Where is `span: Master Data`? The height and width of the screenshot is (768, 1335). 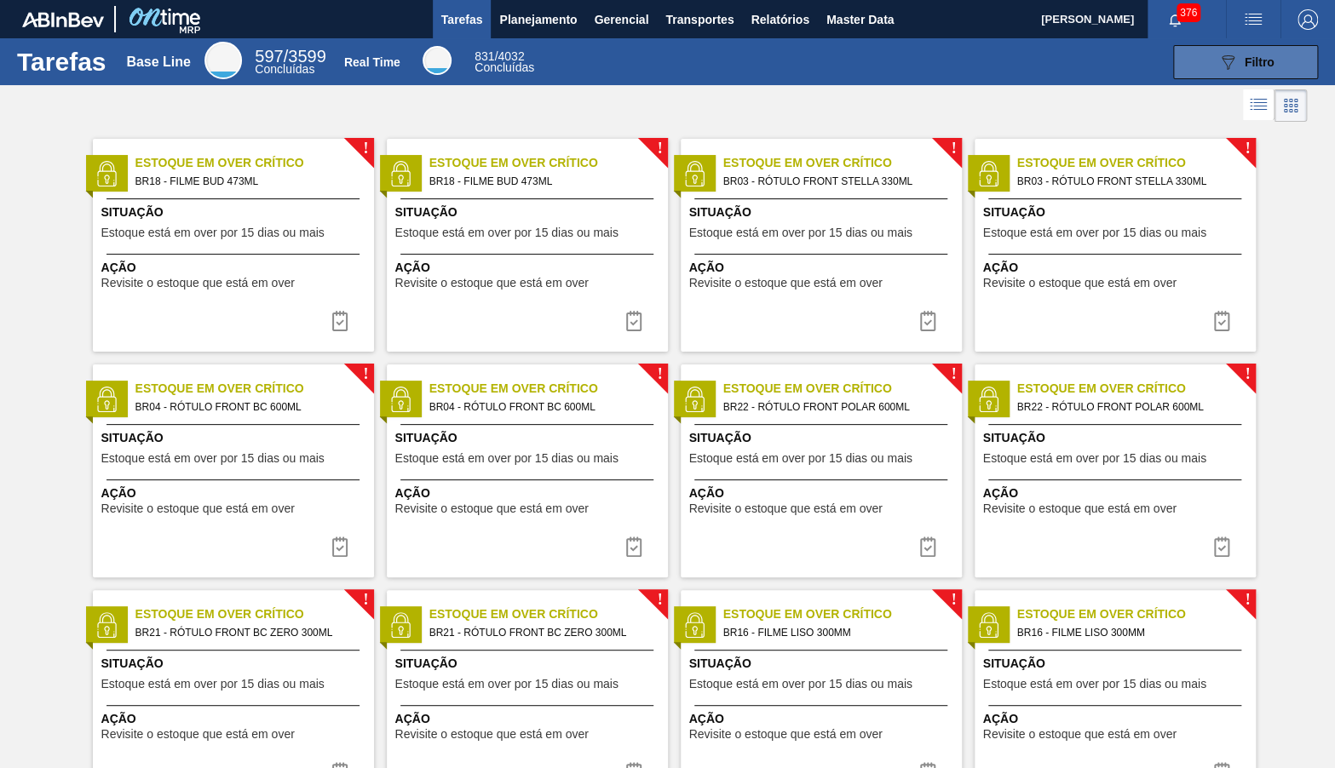
span: Master Data is located at coordinates (860, 20).